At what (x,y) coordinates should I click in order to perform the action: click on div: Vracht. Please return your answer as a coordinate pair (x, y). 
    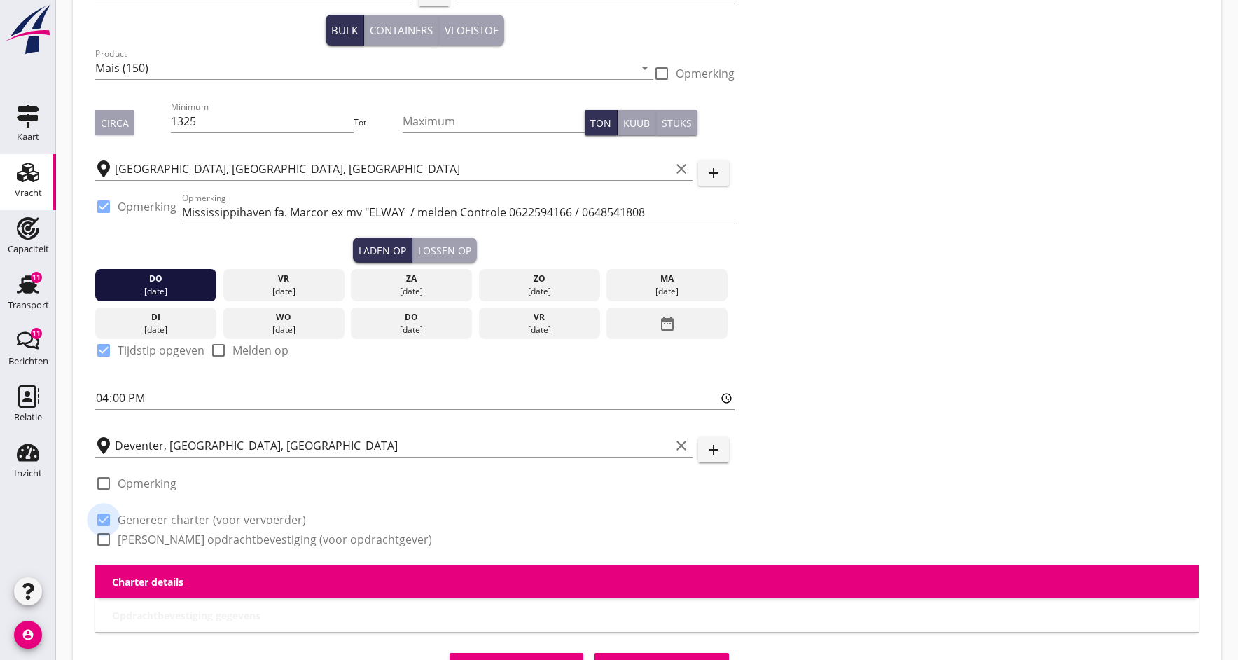
    Looking at the image, I should click on (28, 193).